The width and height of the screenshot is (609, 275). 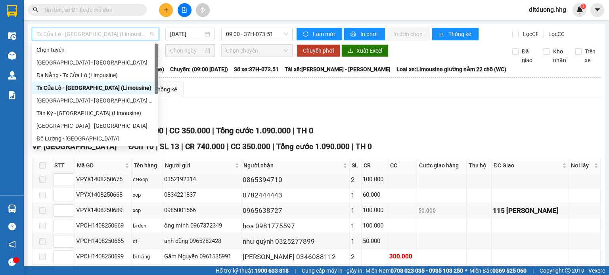 What do you see at coordinates (202, 180) in the screenshot?
I see `div: 0352192314` at bounding box center [202, 180].